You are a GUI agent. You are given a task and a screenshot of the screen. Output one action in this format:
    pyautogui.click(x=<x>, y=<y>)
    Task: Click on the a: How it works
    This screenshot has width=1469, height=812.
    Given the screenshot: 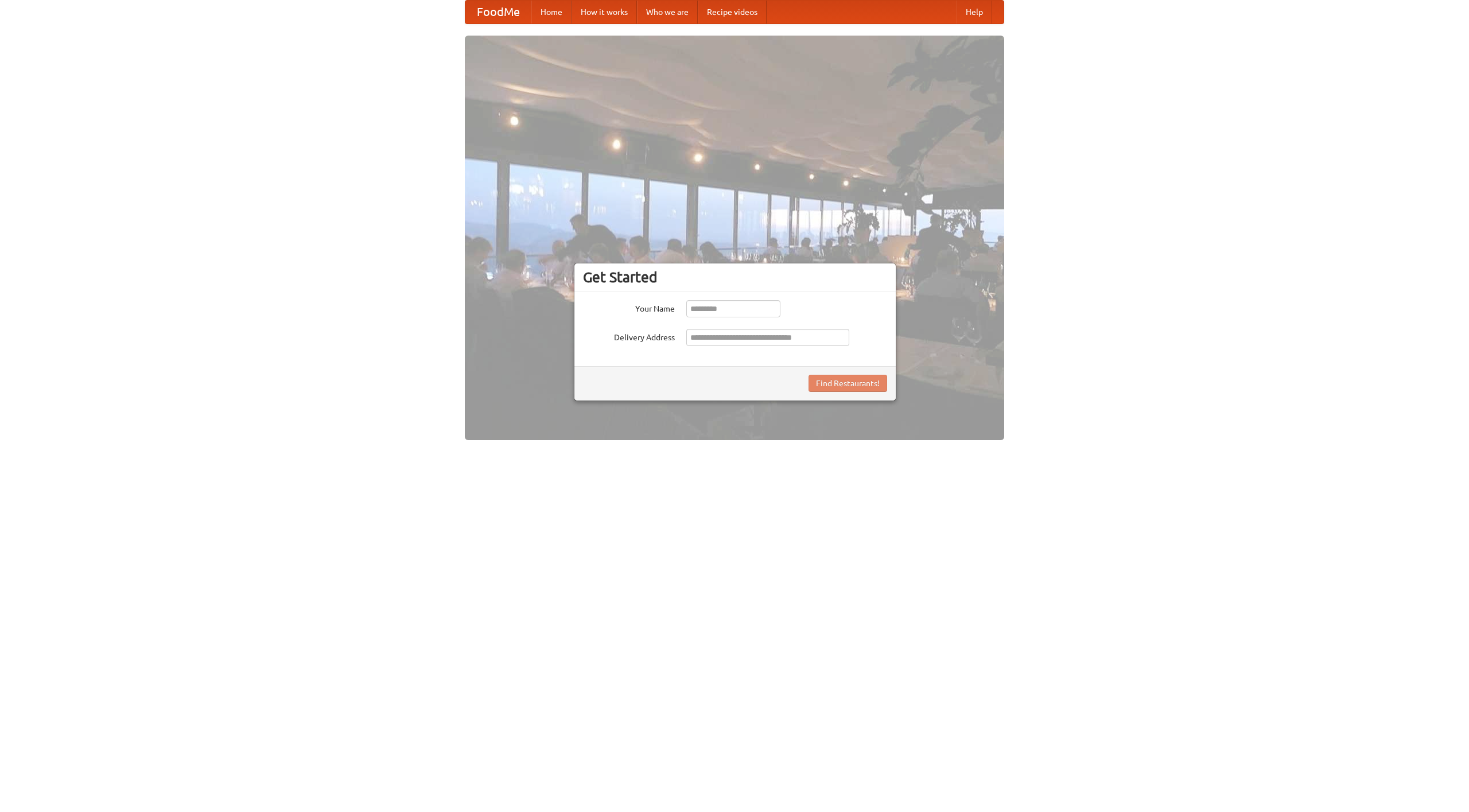 What is the action you would take?
    pyautogui.click(x=604, y=12)
    